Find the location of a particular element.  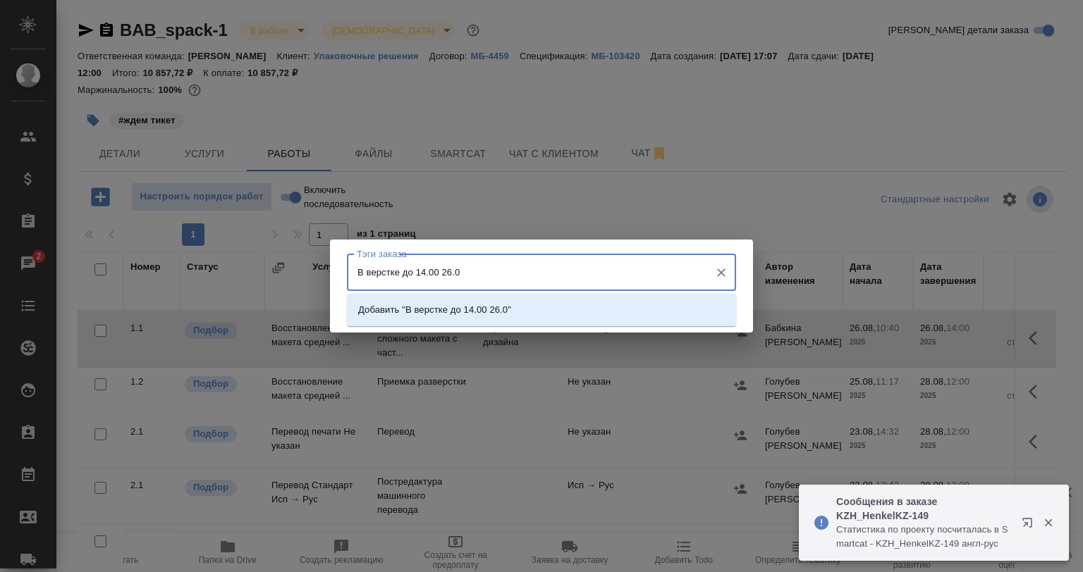

button: Очистить is located at coordinates (721, 273).